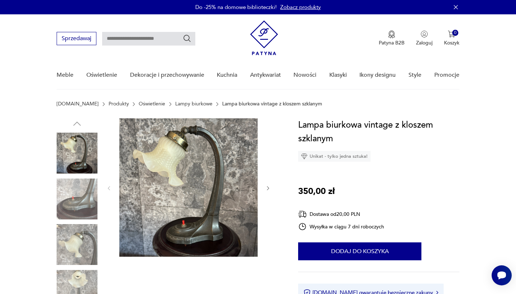 This screenshot has width=516, height=294. Describe the element at coordinates (305, 75) in the screenshot. I see `a: Nowości` at that location.